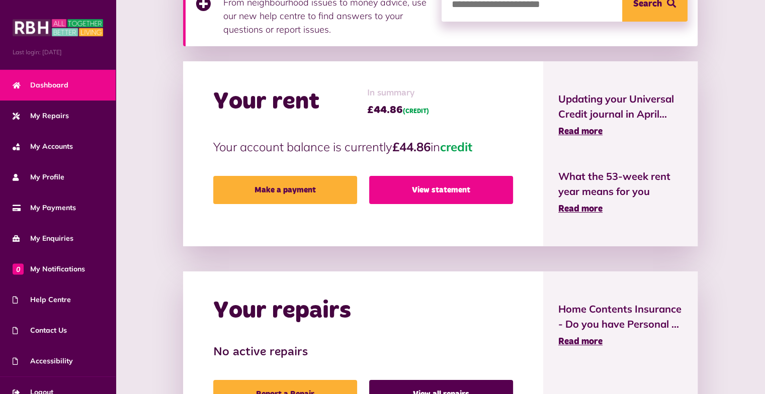 The width and height of the screenshot is (765, 394). I want to click on span: My Accounts, so click(43, 146).